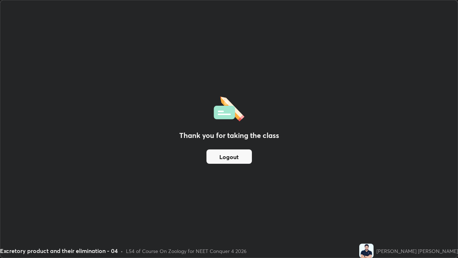 This screenshot has height=258, width=458. Describe the element at coordinates (186, 251) in the screenshot. I see `div: L54 of Course On Zoology for NEET Conquer 4 2026` at that location.